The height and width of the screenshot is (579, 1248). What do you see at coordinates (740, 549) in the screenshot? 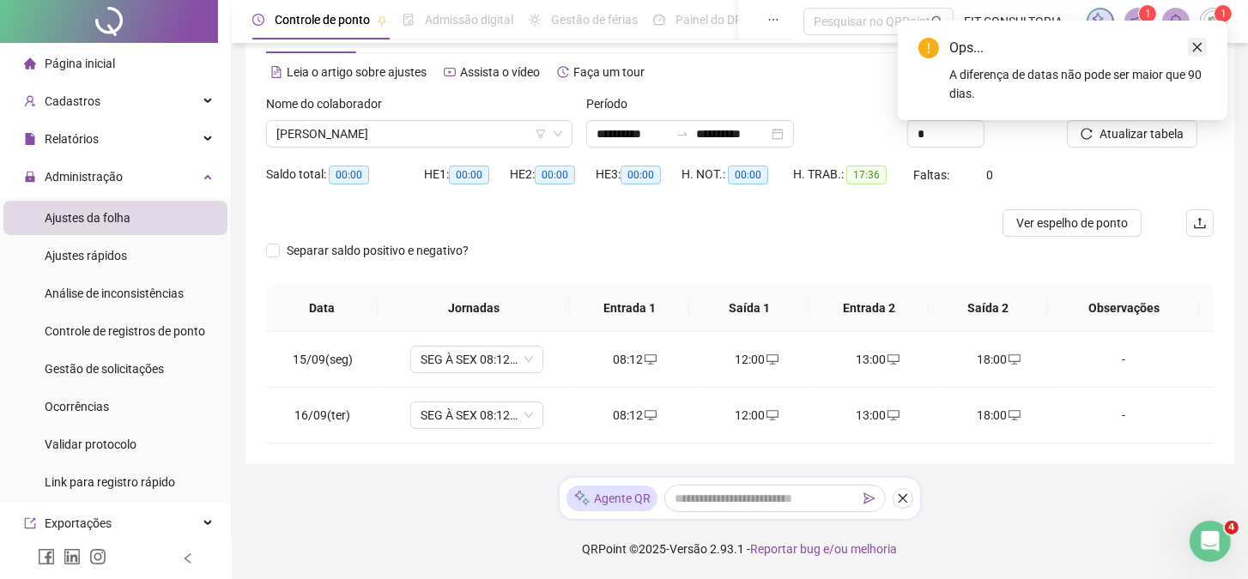
I see `footer: QRPoint © 2025 - 2.93.1 -` at bounding box center [740, 549].